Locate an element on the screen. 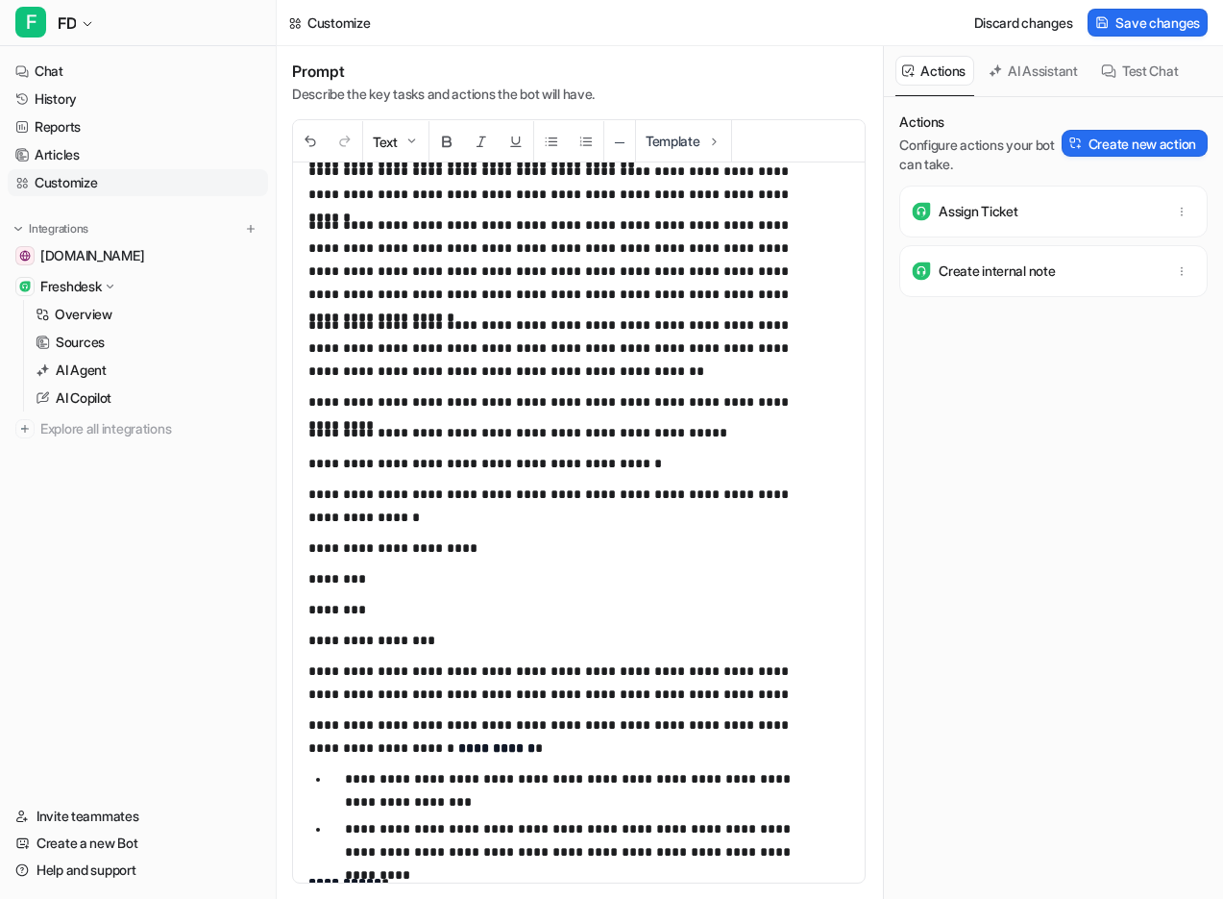 This screenshot has height=899, width=1223. img: expand menu is located at coordinates (18, 229).